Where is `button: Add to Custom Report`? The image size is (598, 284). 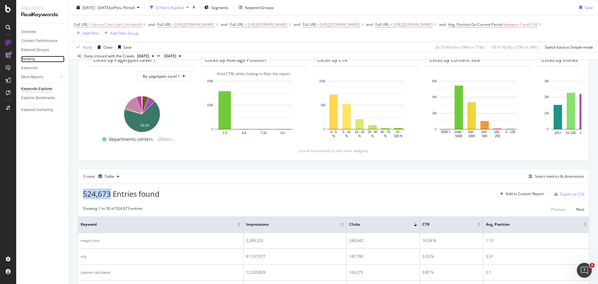 button: Add to Custom Report is located at coordinates (520, 194).